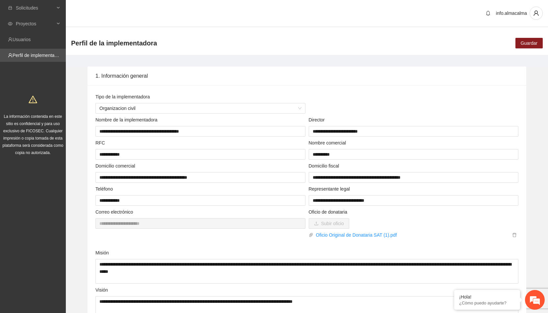 This screenshot has height=313, width=548. Describe the element at coordinates (512, 13) in the screenshot. I see `span: info.almacalma` at that location.